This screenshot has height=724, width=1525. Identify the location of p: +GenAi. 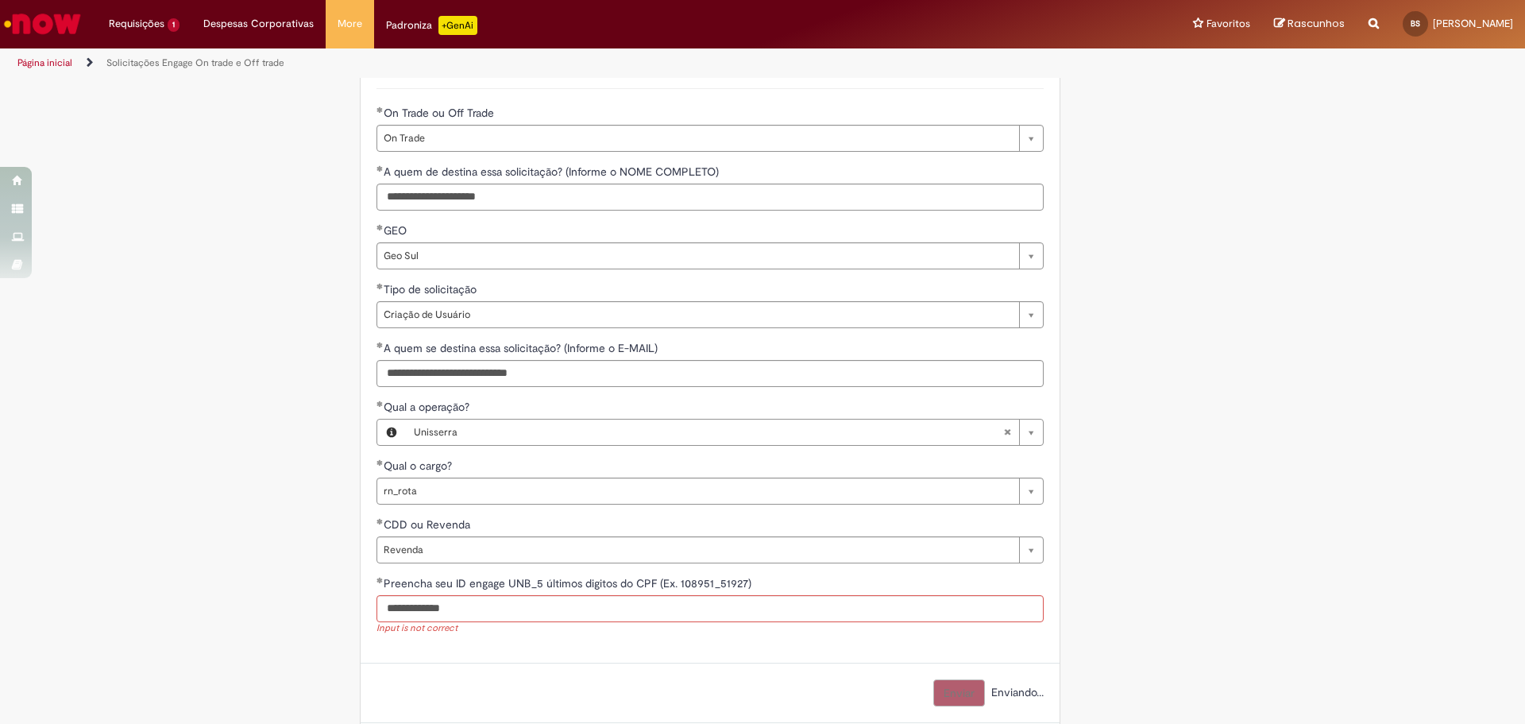
(458, 25).